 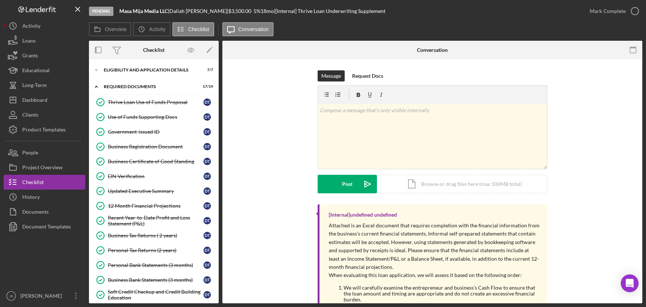 What do you see at coordinates (154, 191) in the screenshot?
I see `a: Updated Executive SummaryDT` at bounding box center [154, 191].